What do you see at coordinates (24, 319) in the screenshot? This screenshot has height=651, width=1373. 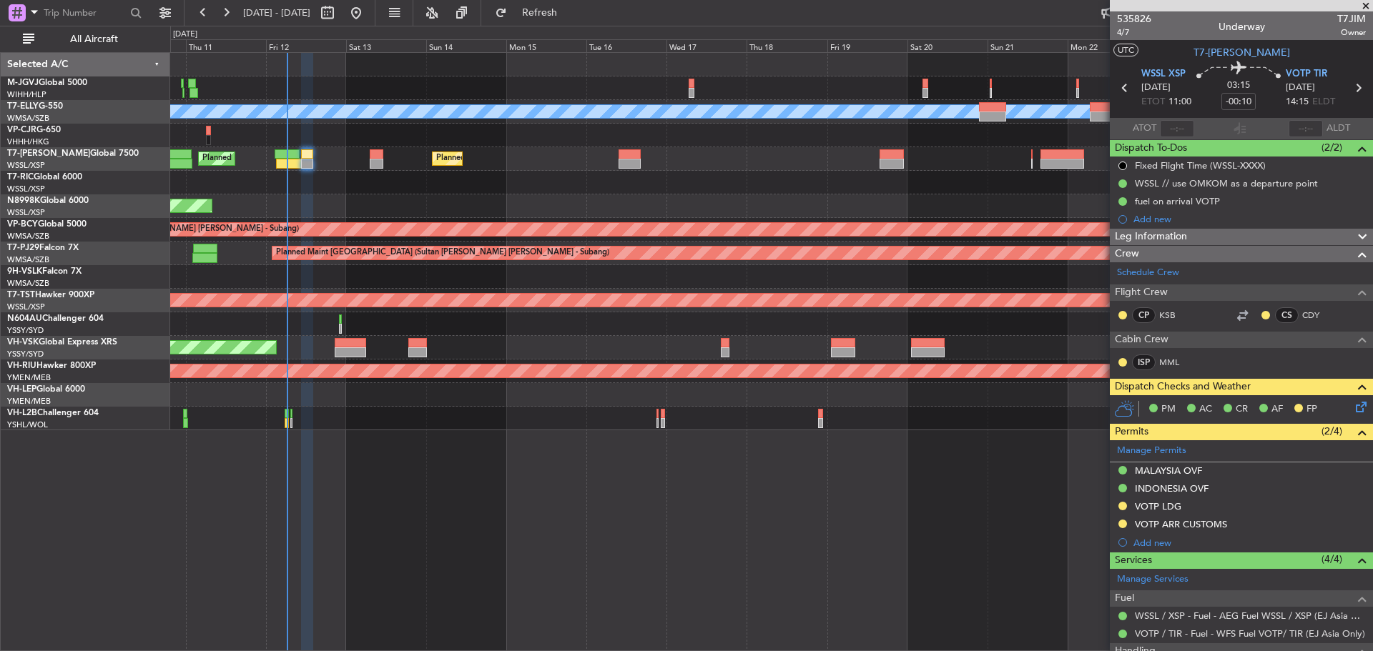 I see `span: N604AU` at bounding box center [24, 319].